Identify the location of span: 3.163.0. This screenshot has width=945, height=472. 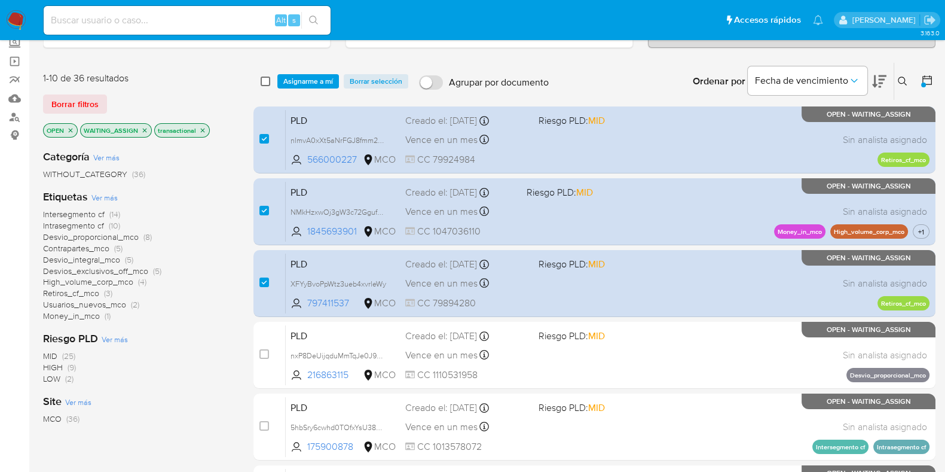
(930, 33).